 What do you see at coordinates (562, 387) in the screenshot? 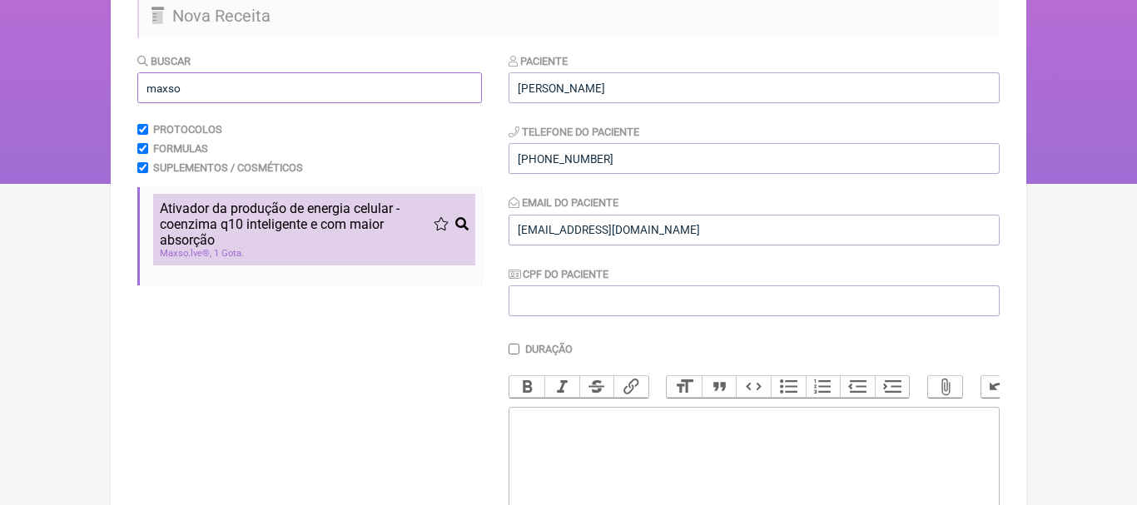
I see `button: Italic` at bounding box center [562, 387].